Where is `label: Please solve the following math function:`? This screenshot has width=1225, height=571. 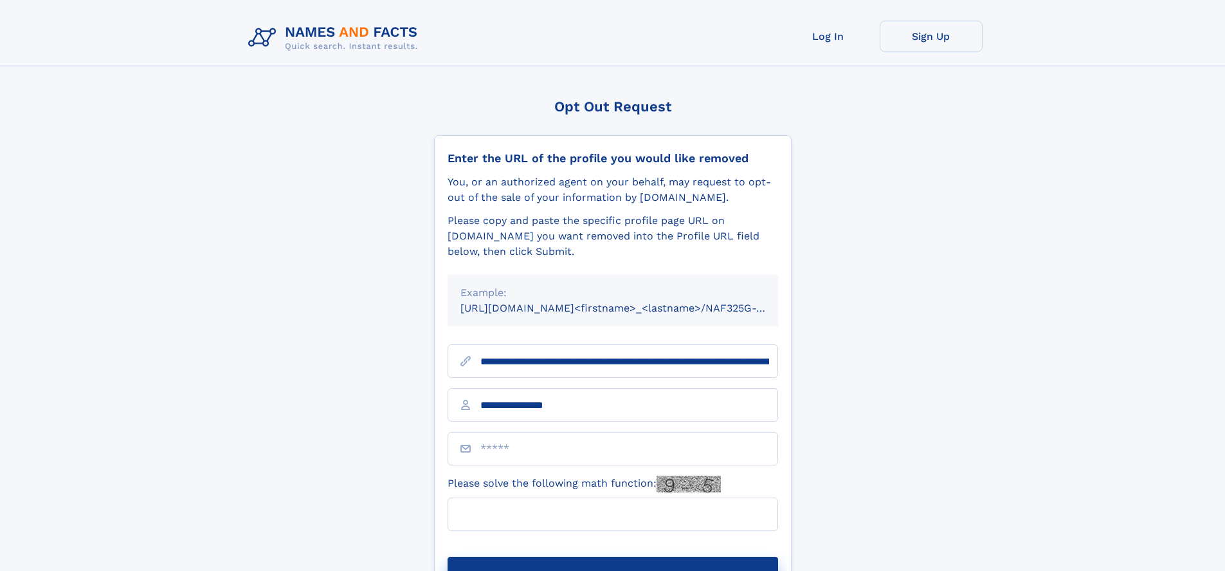
label: Please solve the following math function: is located at coordinates (584, 484).